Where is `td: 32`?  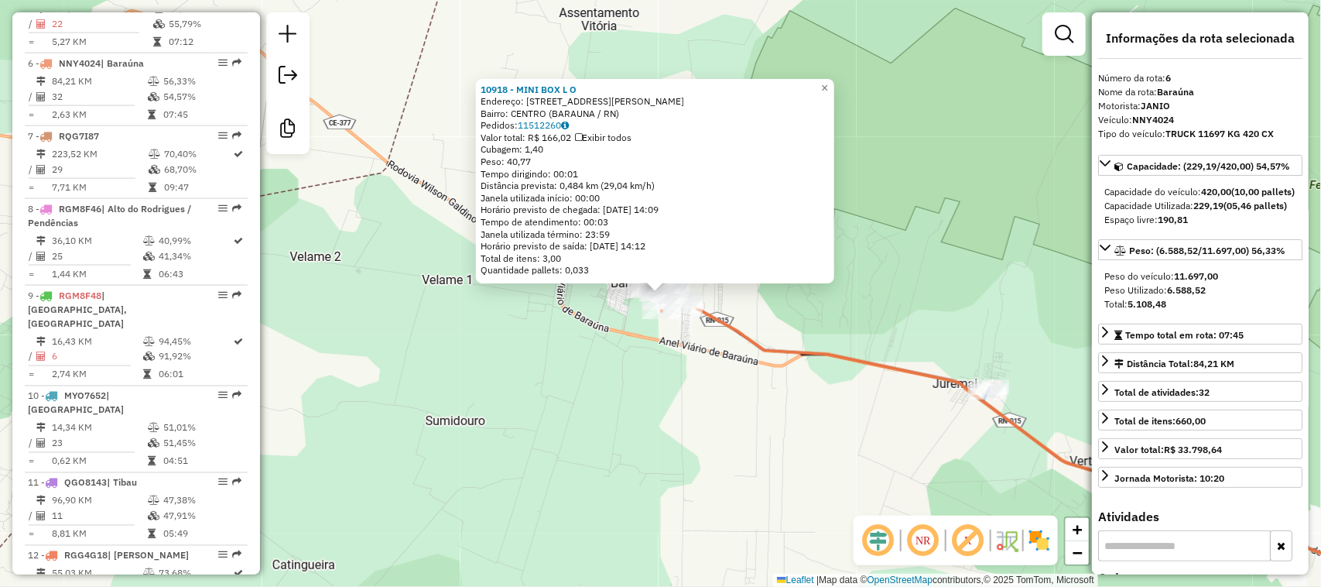 td: 32 is located at coordinates (99, 97).